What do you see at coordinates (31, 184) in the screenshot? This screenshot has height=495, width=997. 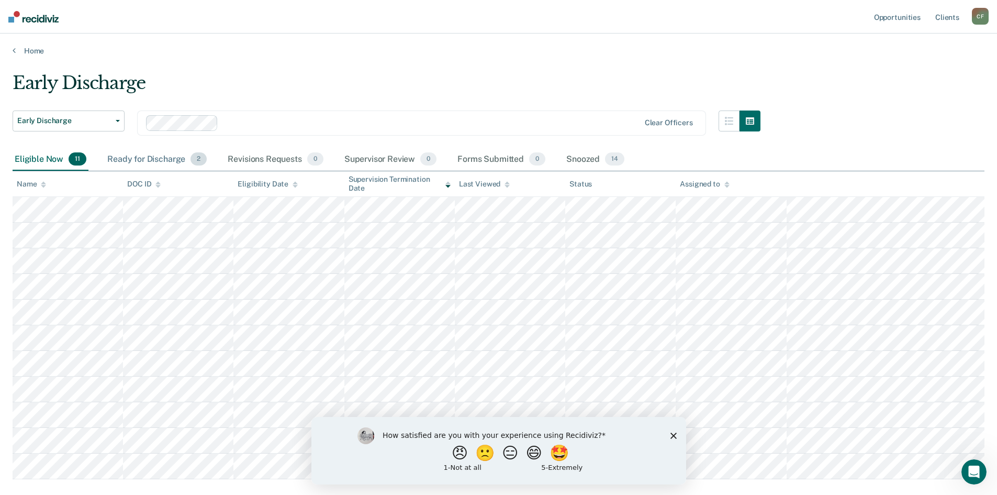 I see `div: Name` at bounding box center [31, 184].